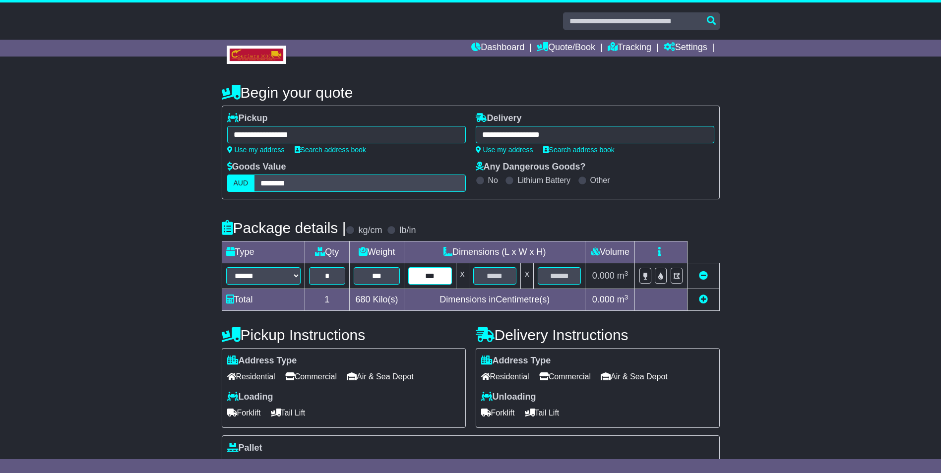 The image size is (941, 473). Describe the element at coordinates (407, 231) in the screenshot. I see `label: lb/in` at that location.